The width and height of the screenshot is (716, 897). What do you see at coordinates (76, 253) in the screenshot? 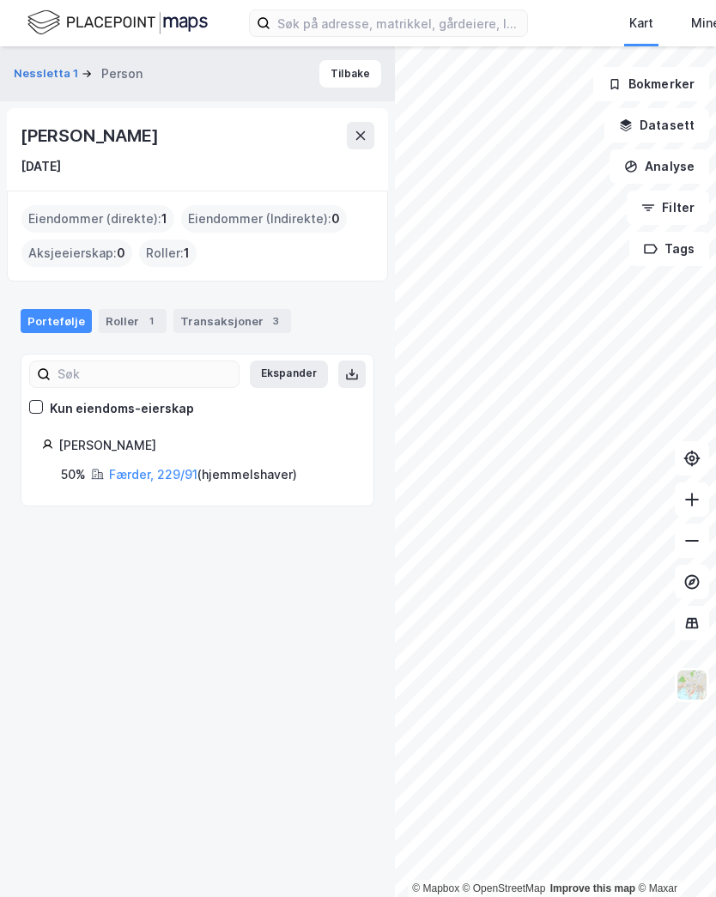
I see `div: Aksjeeierskap :` at bounding box center [76, 253].